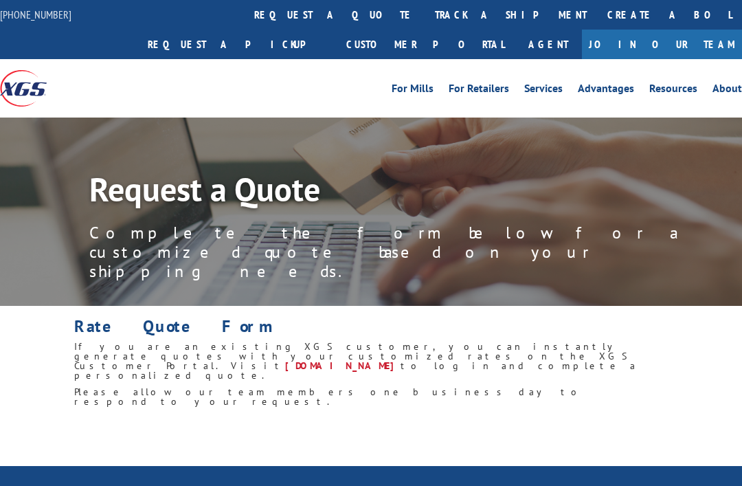  Describe the element at coordinates (544, 91) in the screenshot. I see `a: Services` at that location.